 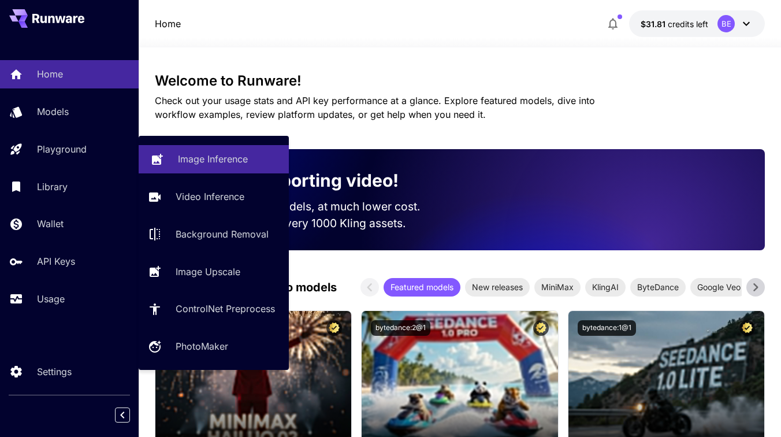 I want to click on a: Background Removal, so click(x=214, y=234).